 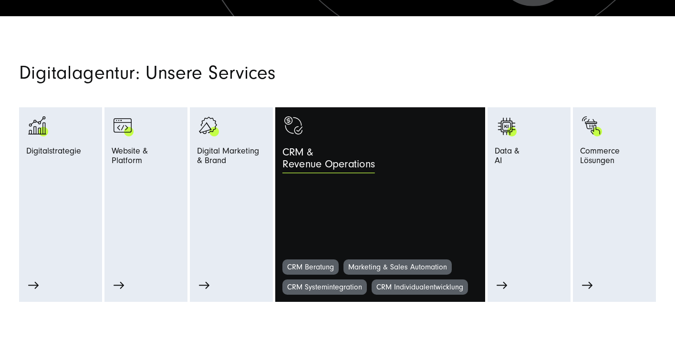 I want to click on a: KI KI Data &AI, so click(x=529, y=177).